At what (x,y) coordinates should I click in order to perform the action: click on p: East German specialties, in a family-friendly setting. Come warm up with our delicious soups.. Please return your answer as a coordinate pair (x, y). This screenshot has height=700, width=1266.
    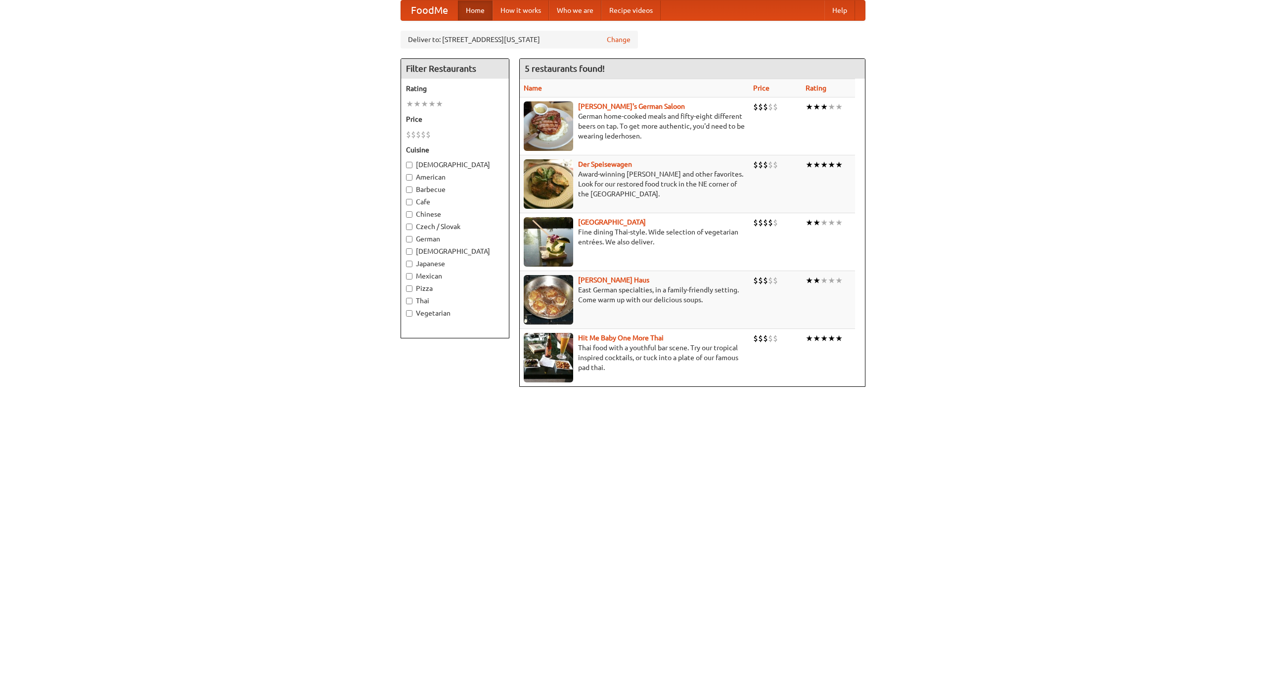
    Looking at the image, I should click on (634, 295).